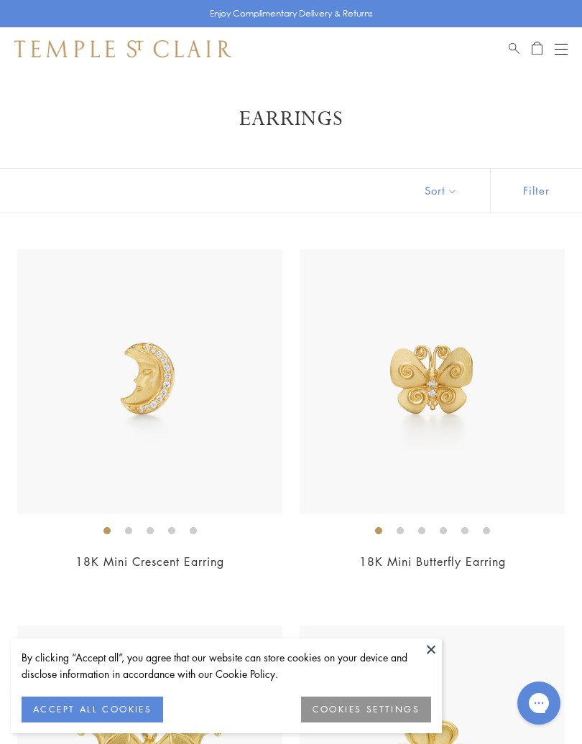 The width and height of the screenshot is (582, 744). What do you see at coordinates (537, 49) in the screenshot?
I see `a: Open Shopping Bag` at bounding box center [537, 49].